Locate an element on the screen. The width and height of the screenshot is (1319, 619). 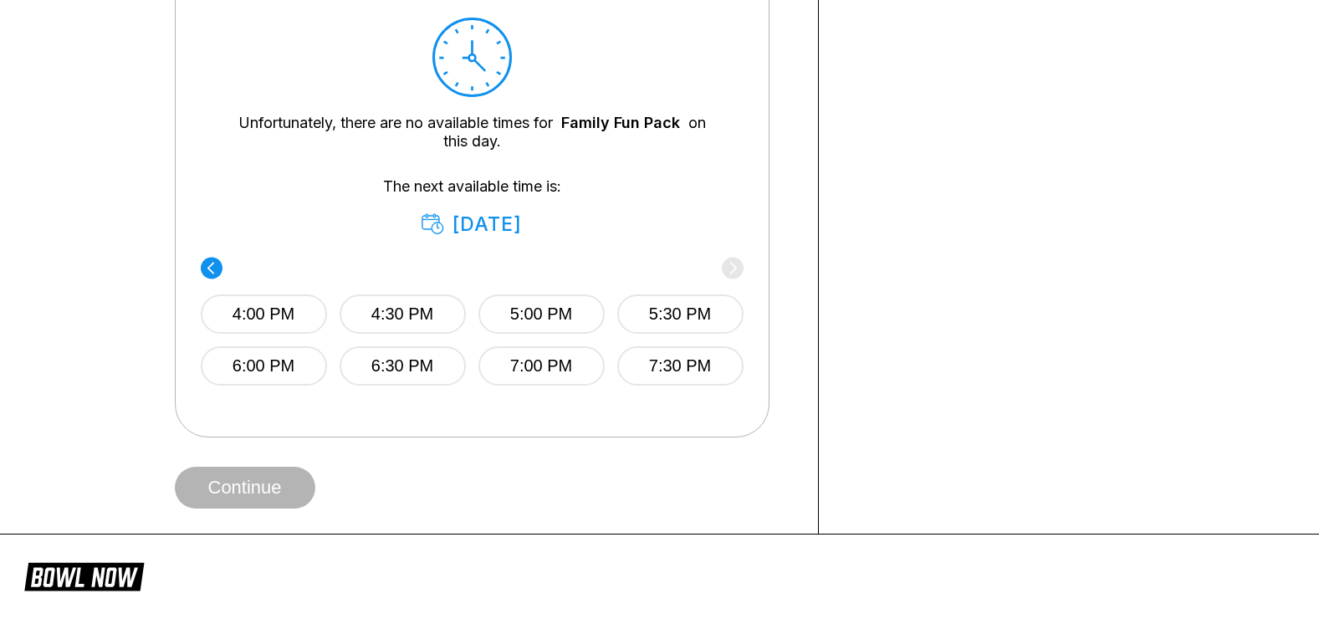
button: 4:30 PM is located at coordinates (402, 314).